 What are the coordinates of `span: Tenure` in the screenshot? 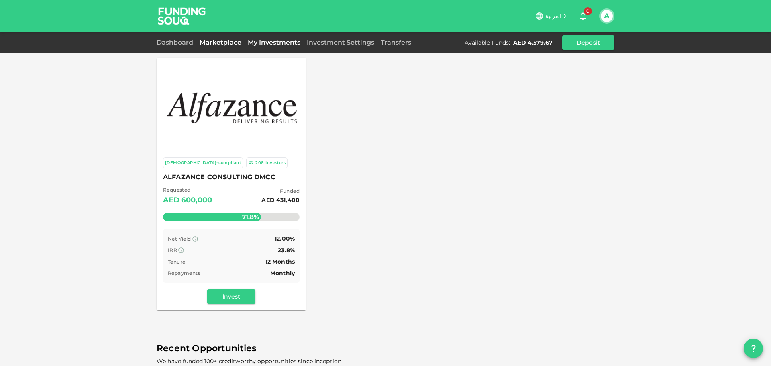 It's located at (176, 261).